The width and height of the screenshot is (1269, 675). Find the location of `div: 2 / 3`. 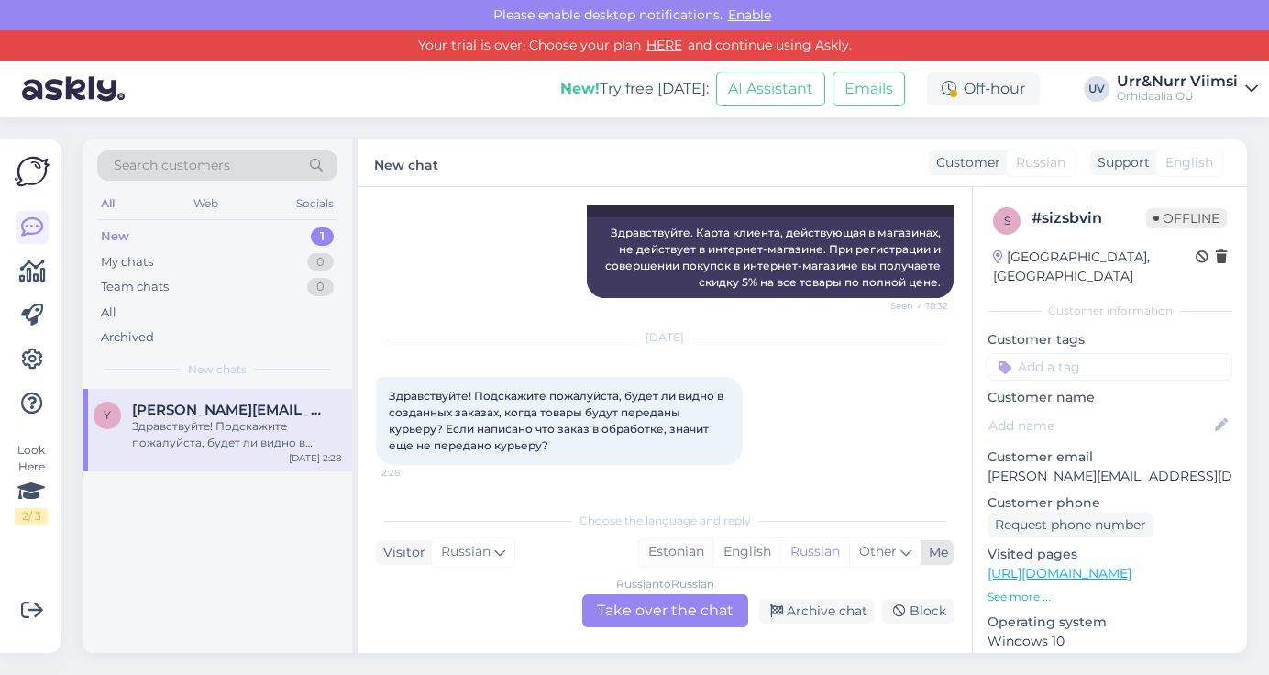

div: 2 / 3 is located at coordinates (31, 516).